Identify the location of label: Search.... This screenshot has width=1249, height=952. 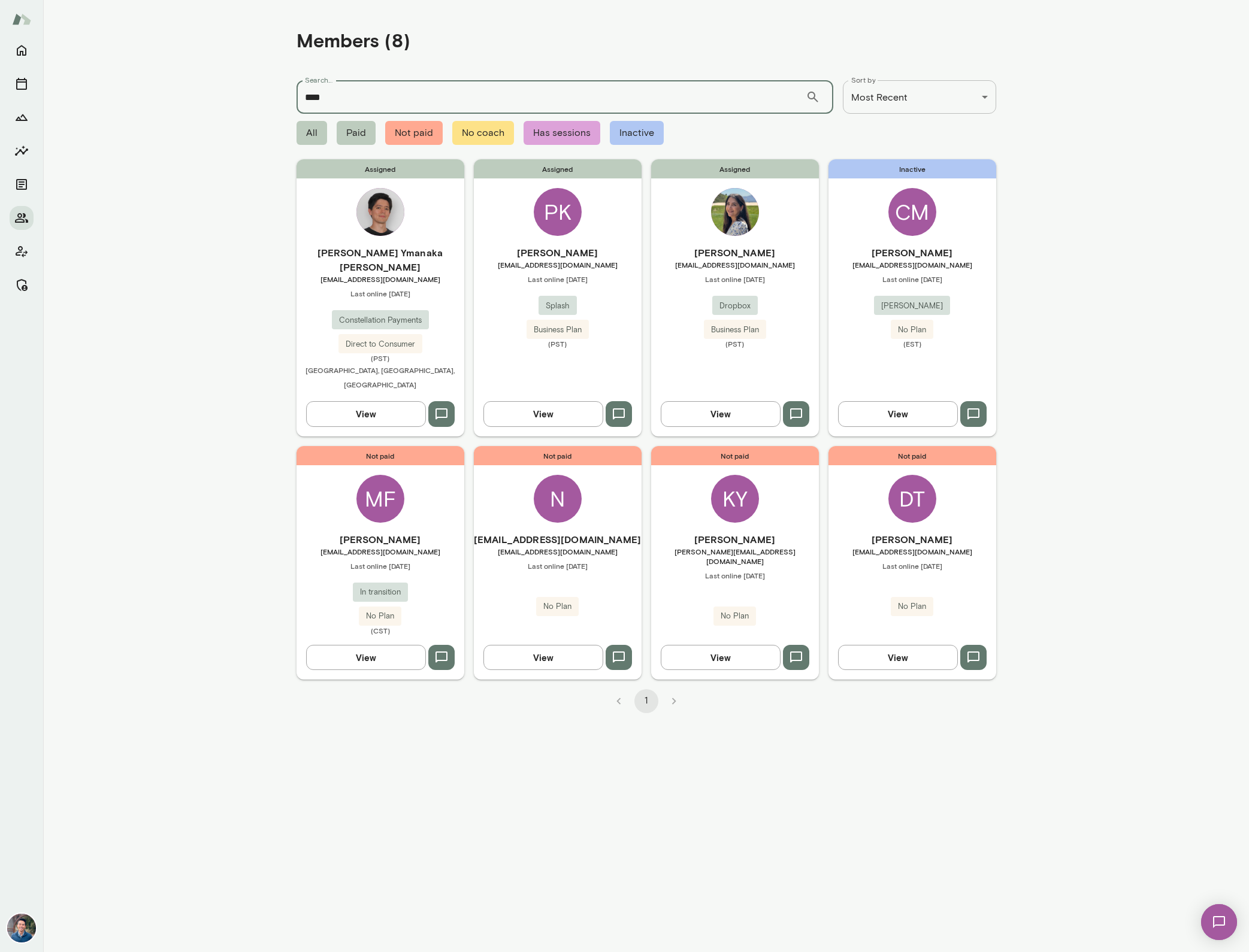
(319, 79).